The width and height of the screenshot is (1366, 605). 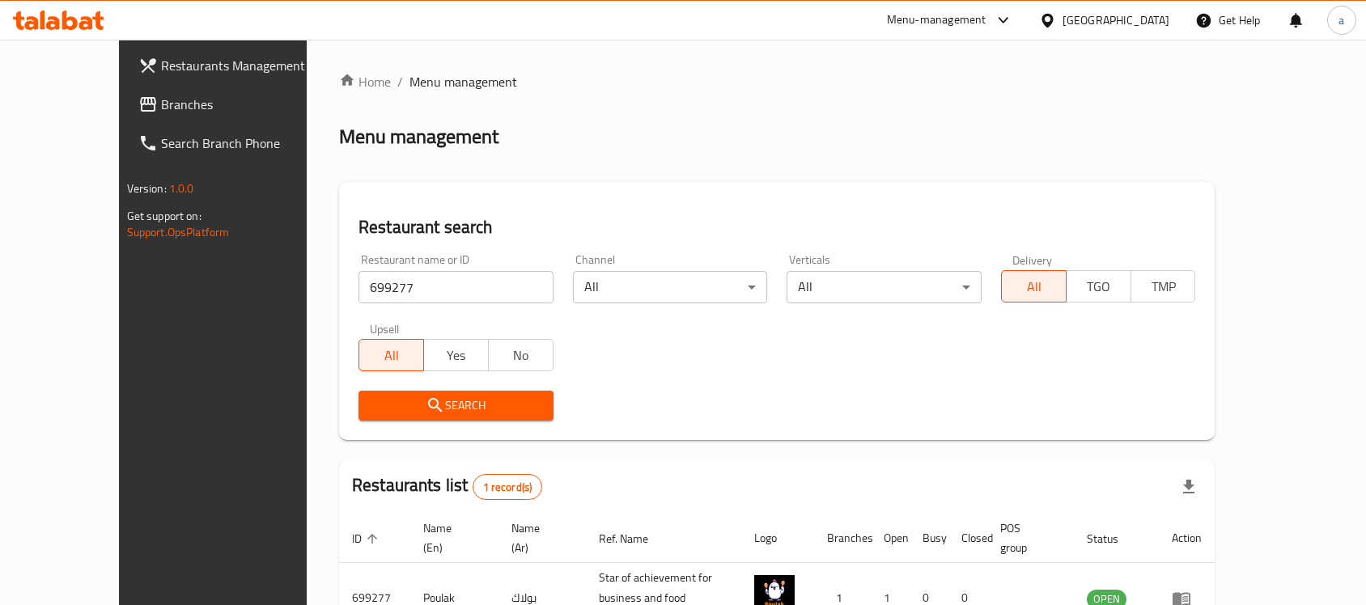 I want to click on a: Support.OpsPlatform, so click(x=178, y=232).